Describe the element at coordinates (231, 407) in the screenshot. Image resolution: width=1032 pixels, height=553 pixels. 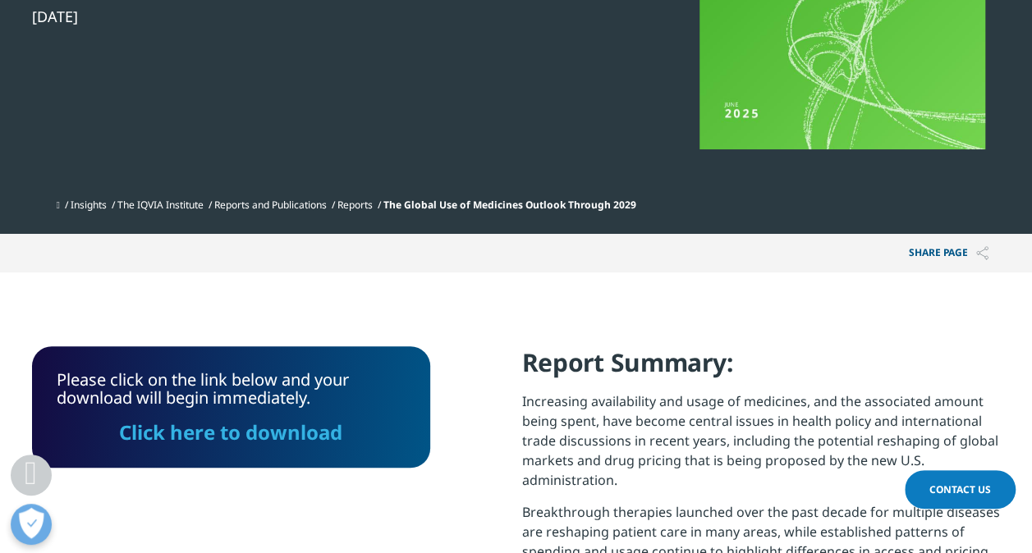
I see `div: Please click on the link below and your download will begin immediately.` at that location.